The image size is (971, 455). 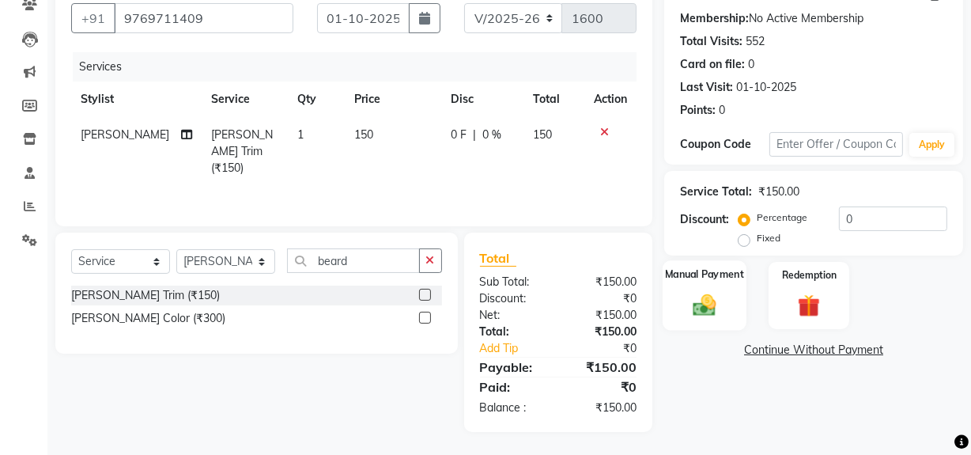 I want to click on div: Sub Total:, so click(x=513, y=281).